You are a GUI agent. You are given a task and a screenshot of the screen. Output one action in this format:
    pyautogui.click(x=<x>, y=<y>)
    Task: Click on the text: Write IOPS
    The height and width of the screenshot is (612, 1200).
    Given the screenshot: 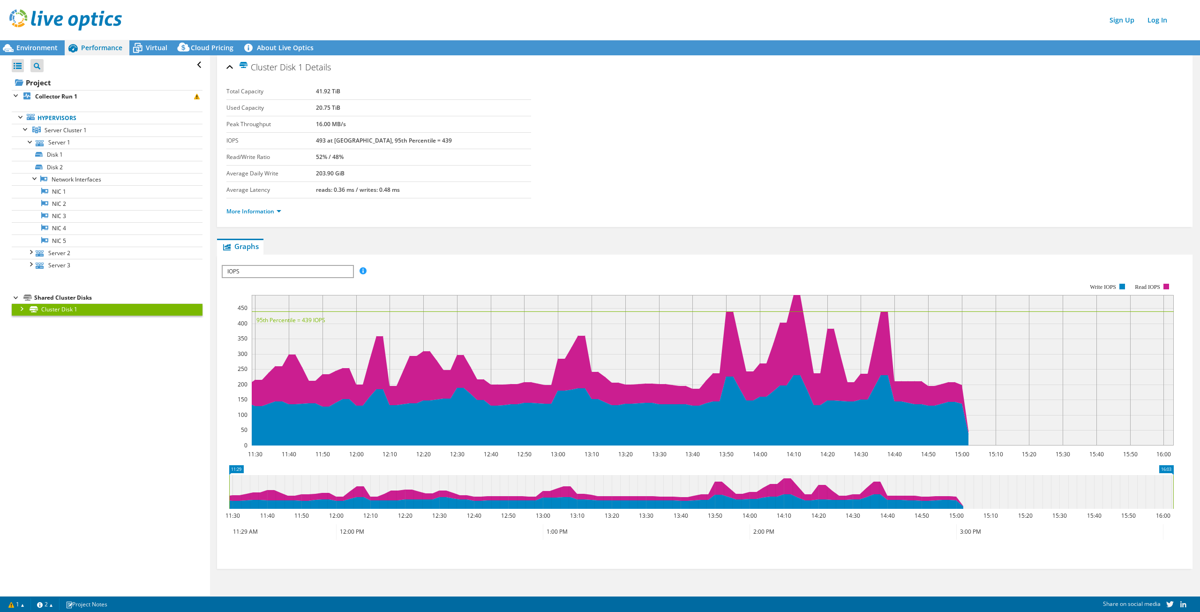 What is the action you would take?
    pyautogui.click(x=1103, y=287)
    